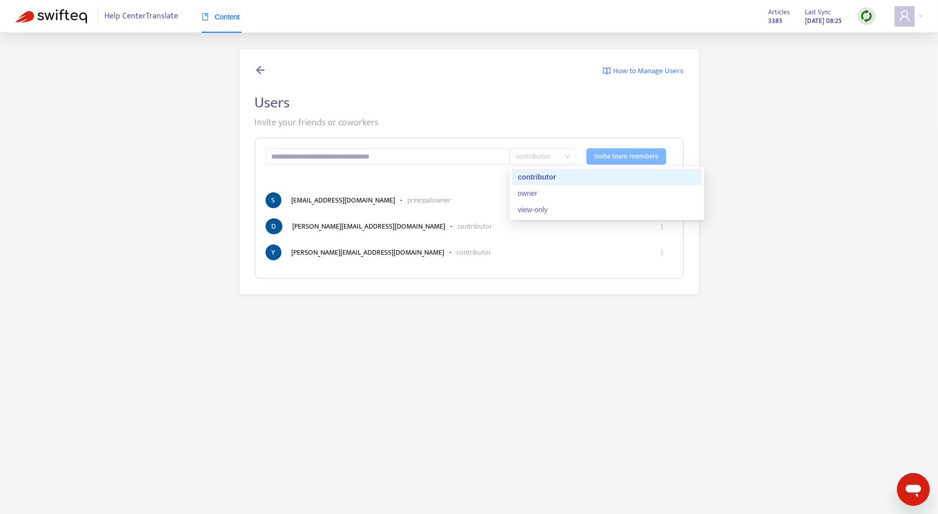  What do you see at coordinates (607, 193) in the screenshot?
I see `div: owner` at bounding box center [607, 193].